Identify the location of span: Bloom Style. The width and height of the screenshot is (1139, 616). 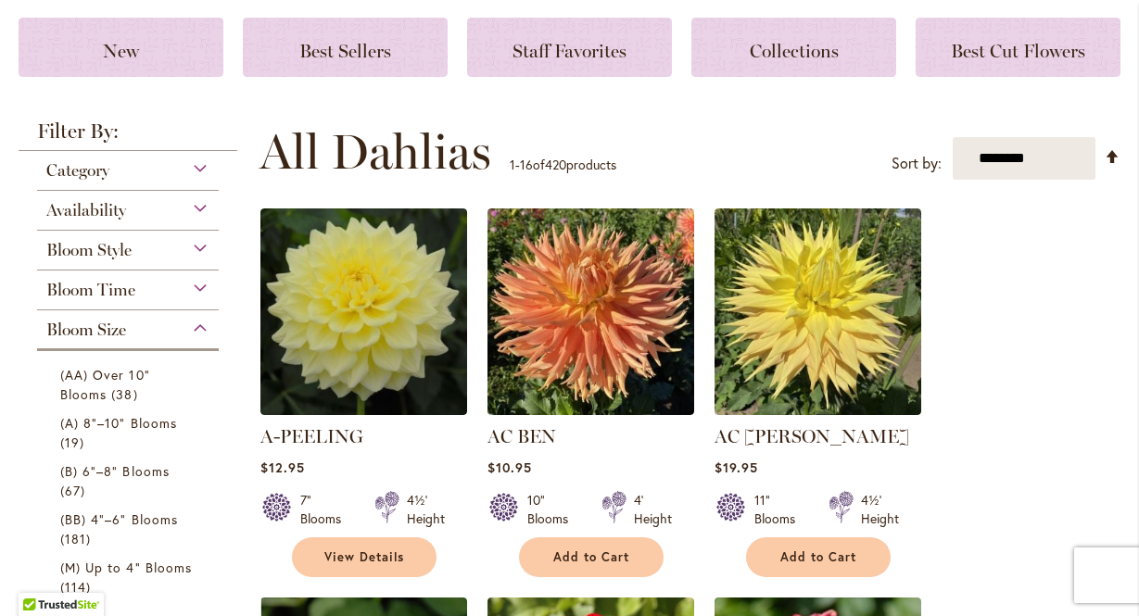
(89, 250).